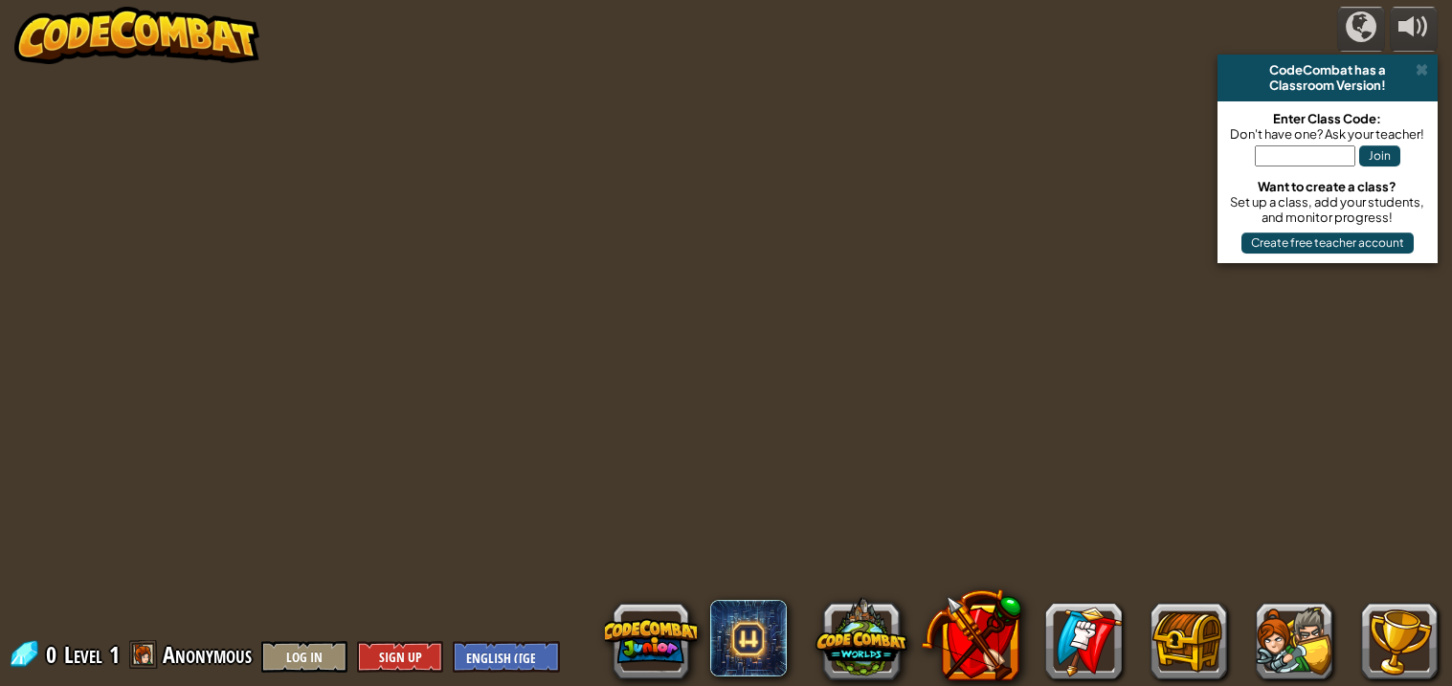  What do you see at coordinates (1361, 29) in the screenshot?
I see `button: Campaigns` at bounding box center [1361, 29].